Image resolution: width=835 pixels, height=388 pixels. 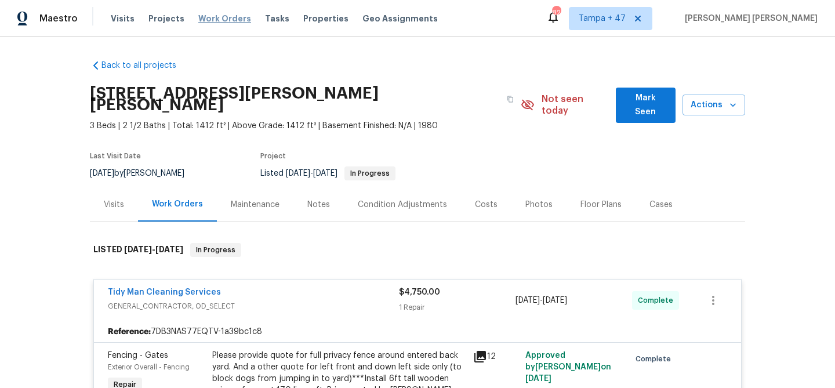 What do you see at coordinates (138, 250) in the screenshot?
I see `h6: LISTED` at bounding box center [138, 250].